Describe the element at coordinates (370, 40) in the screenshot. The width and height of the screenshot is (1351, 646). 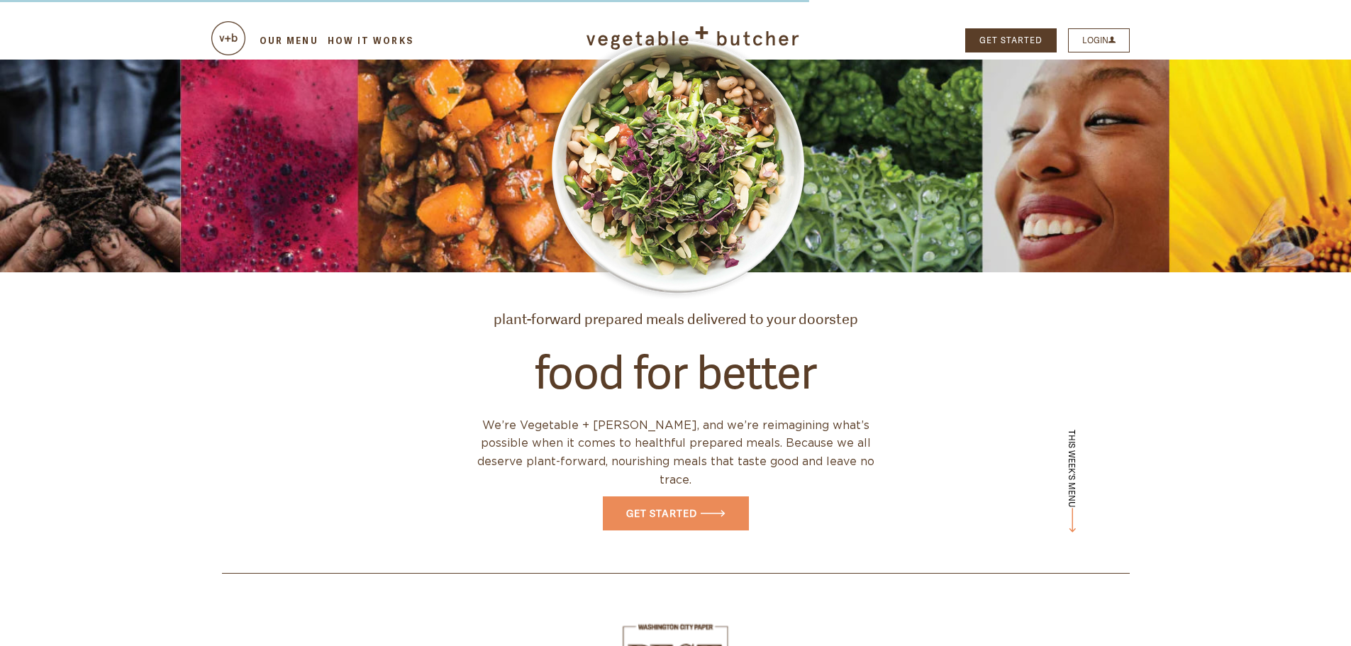
I see `a: How it Works` at that location.